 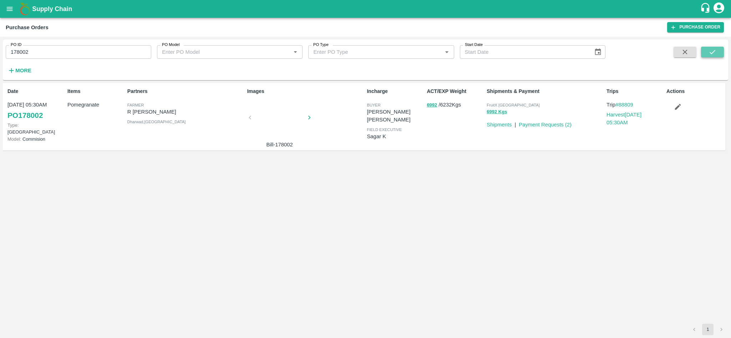 I want to click on button: 6992 Kgs, so click(x=496, y=112).